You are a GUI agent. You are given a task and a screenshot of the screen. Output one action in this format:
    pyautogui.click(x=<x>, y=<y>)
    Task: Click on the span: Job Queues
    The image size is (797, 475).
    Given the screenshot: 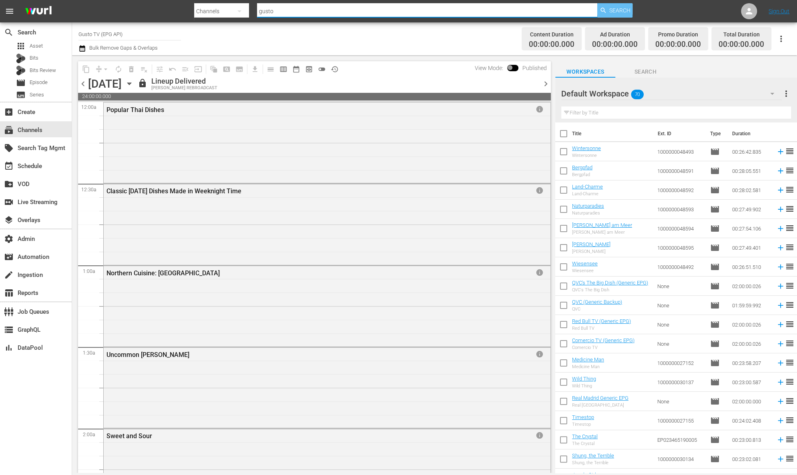 What is the action you would take?
    pyautogui.click(x=9, y=312)
    